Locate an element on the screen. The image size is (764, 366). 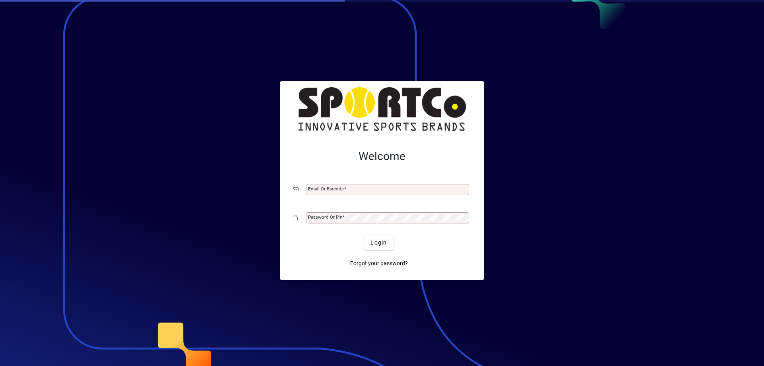
h2: Welcome is located at coordinates (382, 156).